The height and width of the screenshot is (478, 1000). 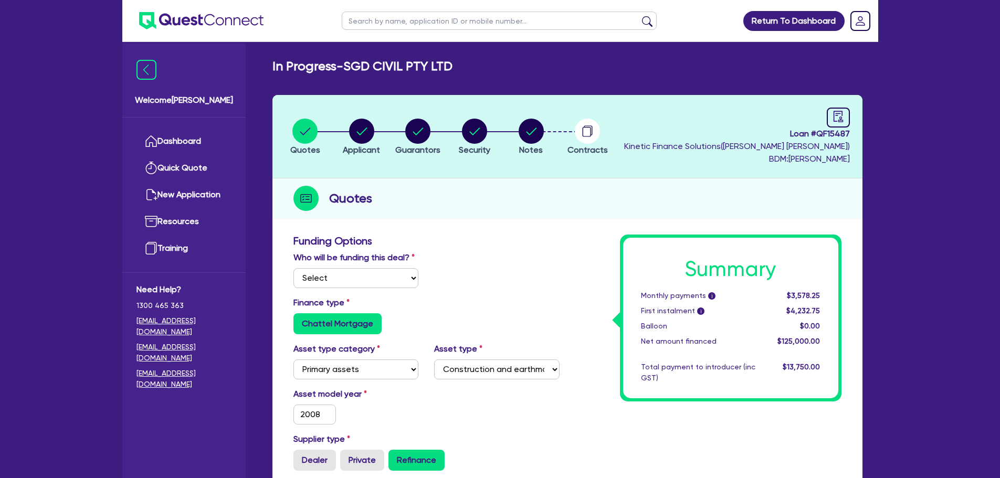 I want to click on button: Contracts, so click(x=587, y=138).